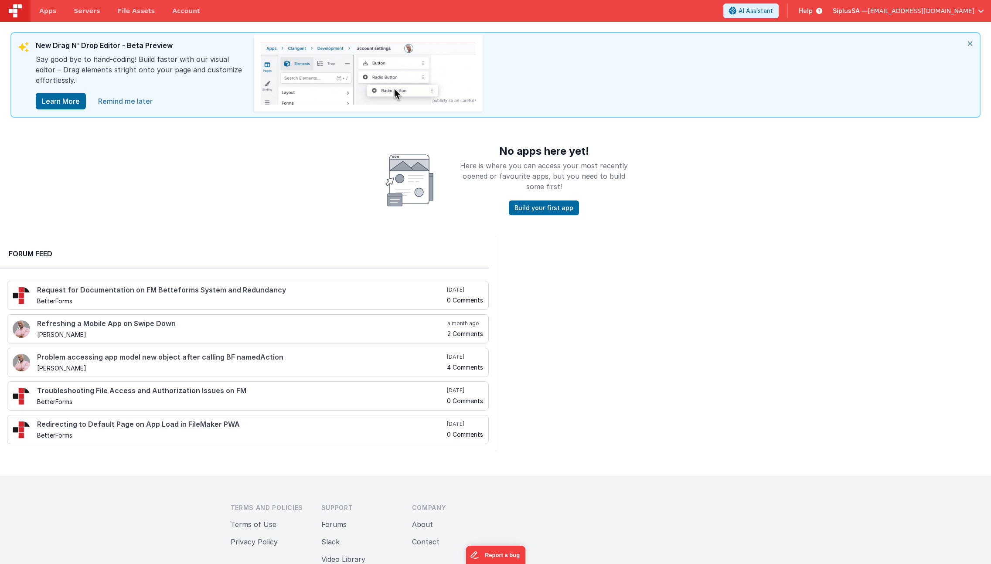 Image resolution: width=991 pixels, height=564 pixels. I want to click on span: AI Assistant, so click(756, 11).